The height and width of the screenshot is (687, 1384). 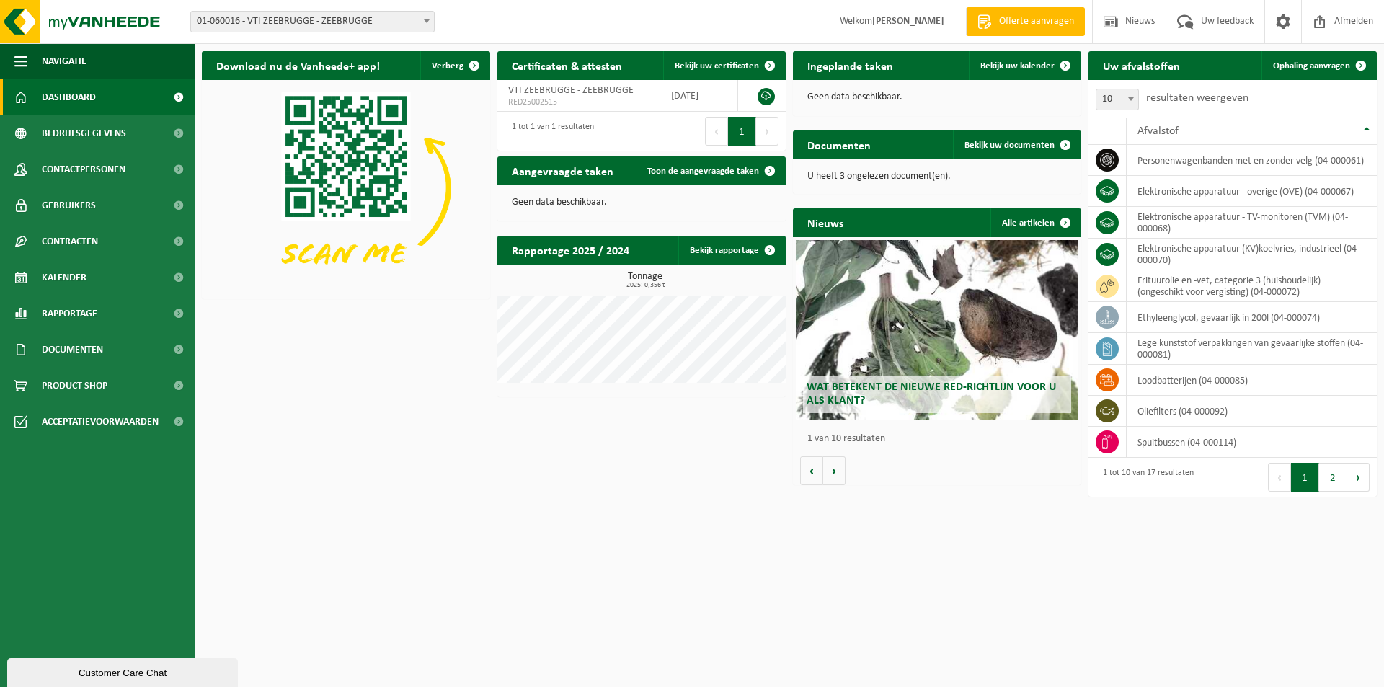 I want to click on a: Alle artikelen, so click(x=1035, y=223).